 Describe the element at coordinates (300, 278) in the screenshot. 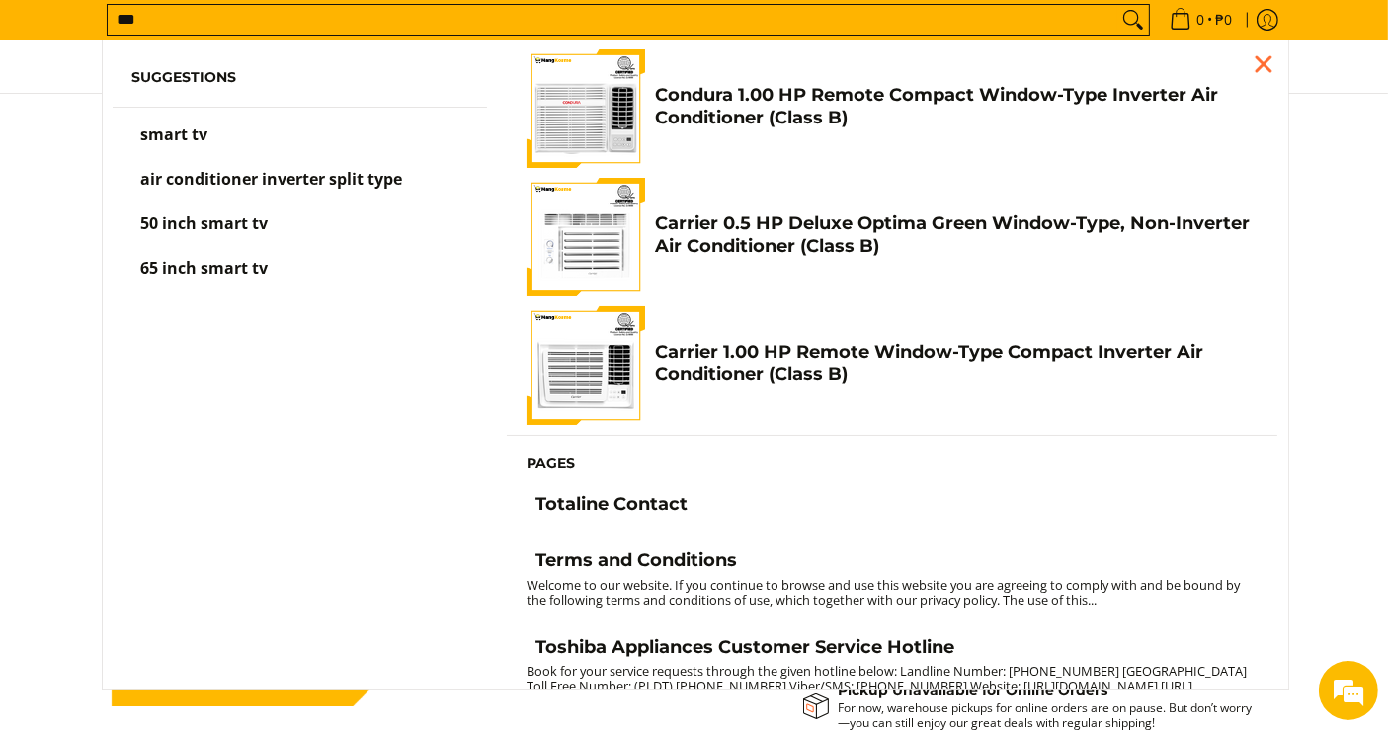

I see `a: 65 inch smart tv` at that location.